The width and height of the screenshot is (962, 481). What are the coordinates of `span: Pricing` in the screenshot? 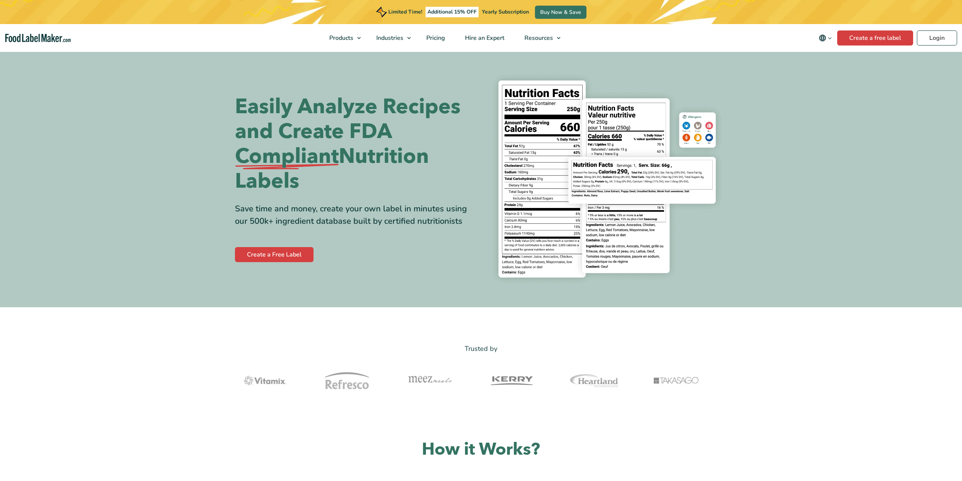 It's located at (435, 38).